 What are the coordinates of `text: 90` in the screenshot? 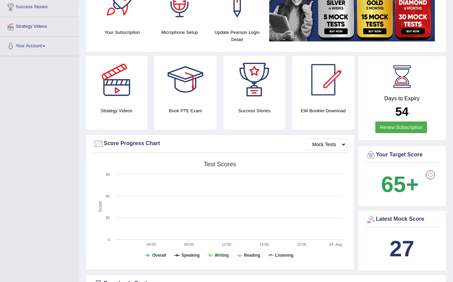 It's located at (108, 174).